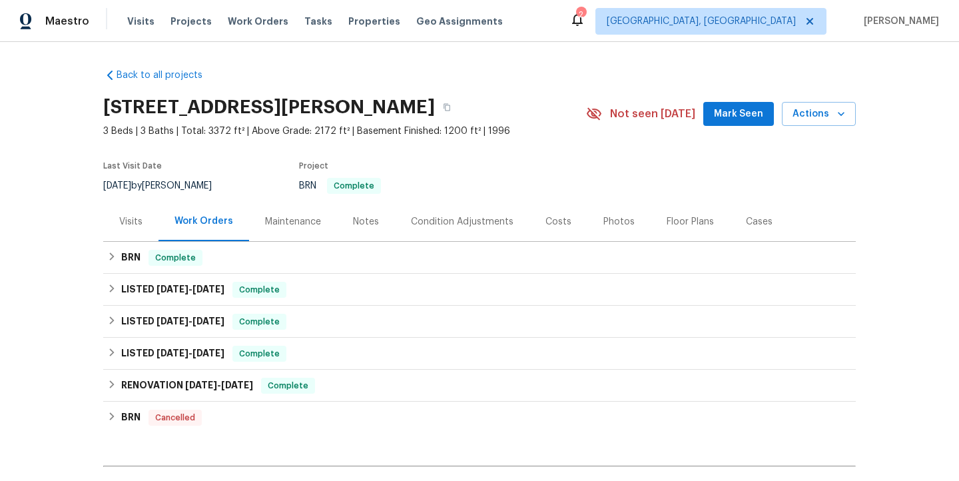 The image size is (959, 481). Describe the element at coordinates (739, 114) in the screenshot. I see `span: Mark Seen` at that location.